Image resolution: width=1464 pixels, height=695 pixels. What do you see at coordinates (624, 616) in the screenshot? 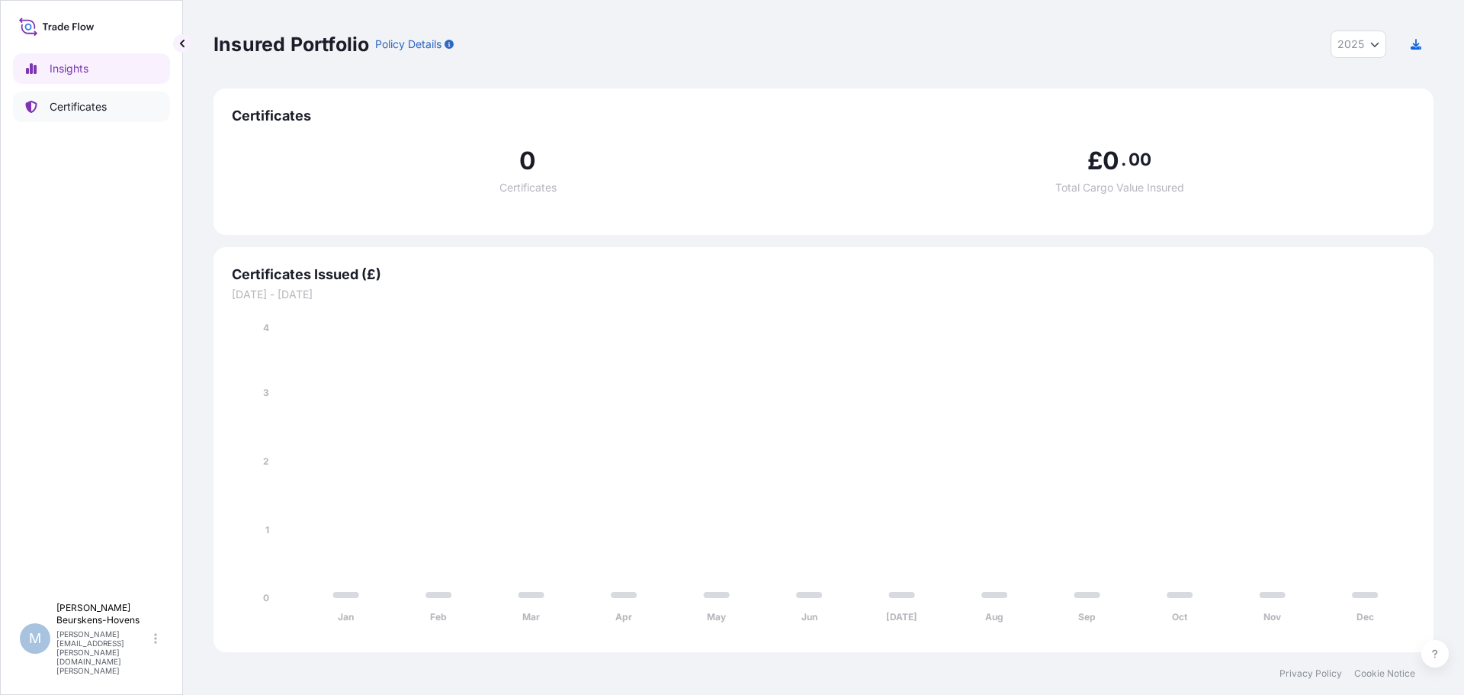
I see `tspan: Apr` at bounding box center [624, 616].